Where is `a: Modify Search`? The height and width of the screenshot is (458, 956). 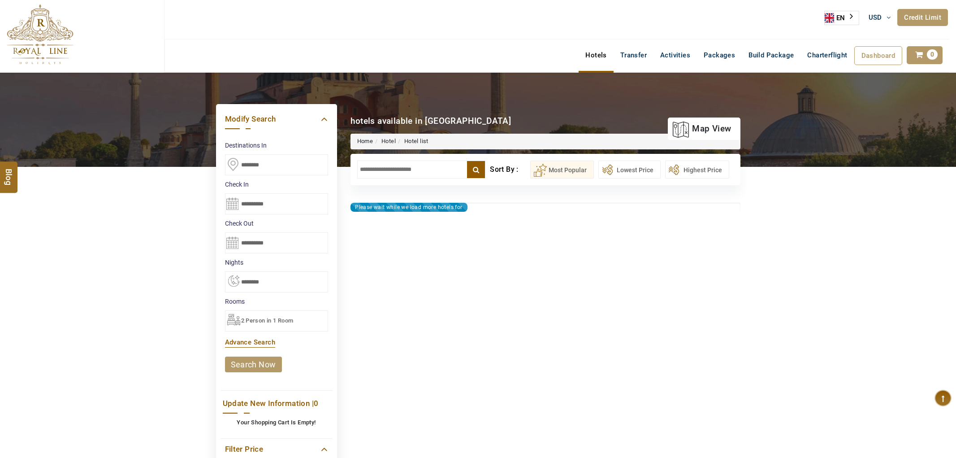
a: Modify Search is located at coordinates (277, 119).